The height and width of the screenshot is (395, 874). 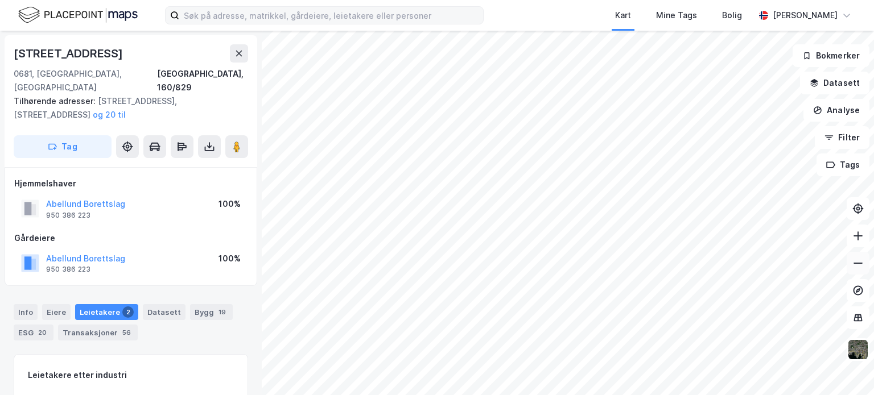 What do you see at coordinates (731, 15) in the screenshot?
I see `div: Bolig` at bounding box center [731, 15].